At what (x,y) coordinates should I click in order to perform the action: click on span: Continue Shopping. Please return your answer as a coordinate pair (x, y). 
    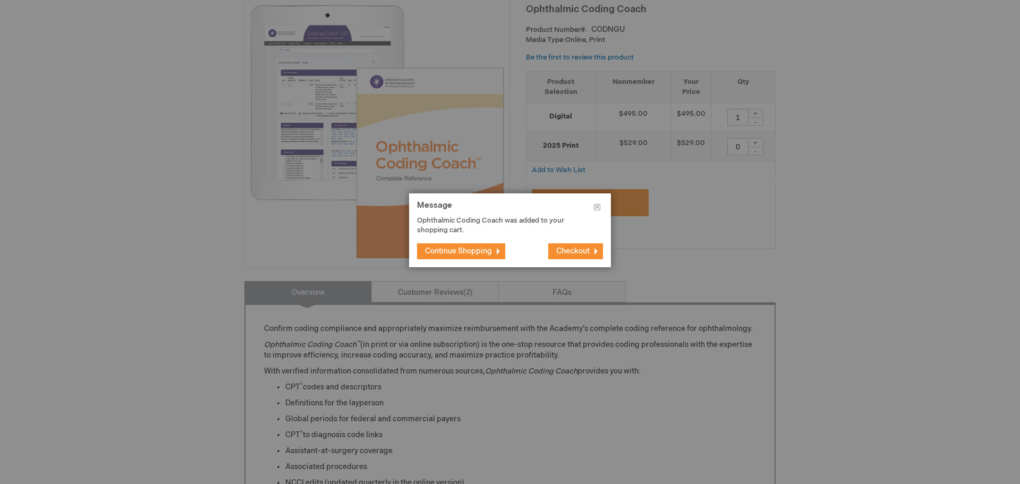
    Looking at the image, I should click on (458, 251).